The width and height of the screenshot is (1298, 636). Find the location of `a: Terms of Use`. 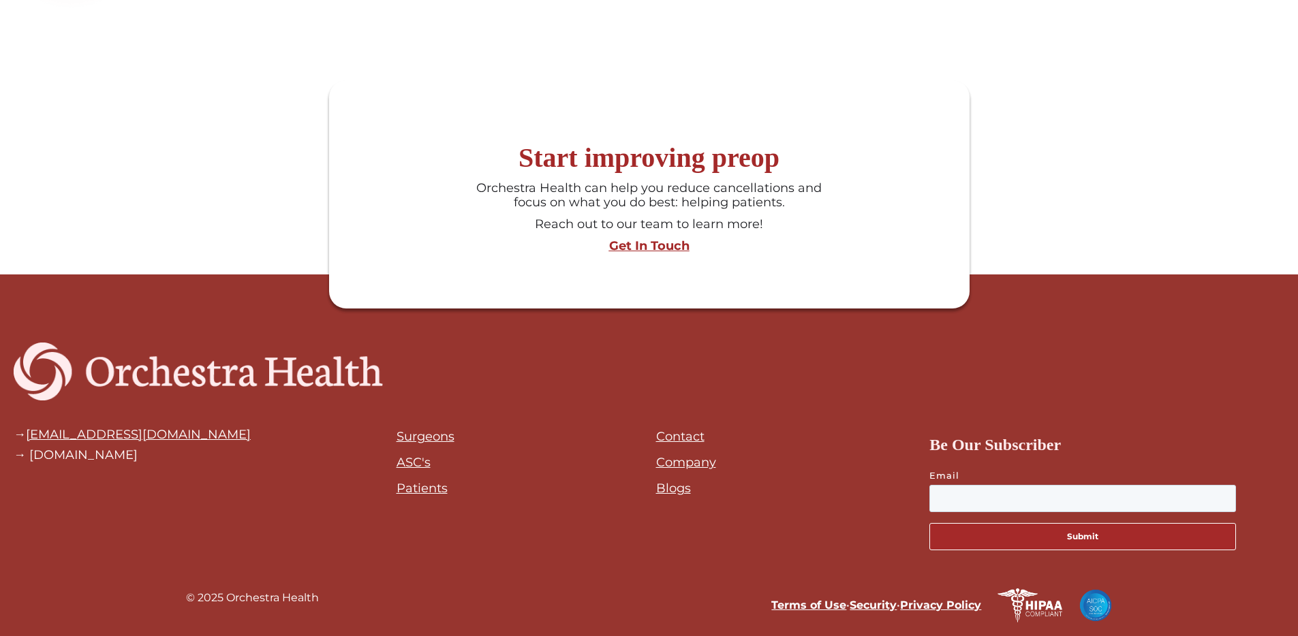

a: Terms of Use is located at coordinates (809, 605).